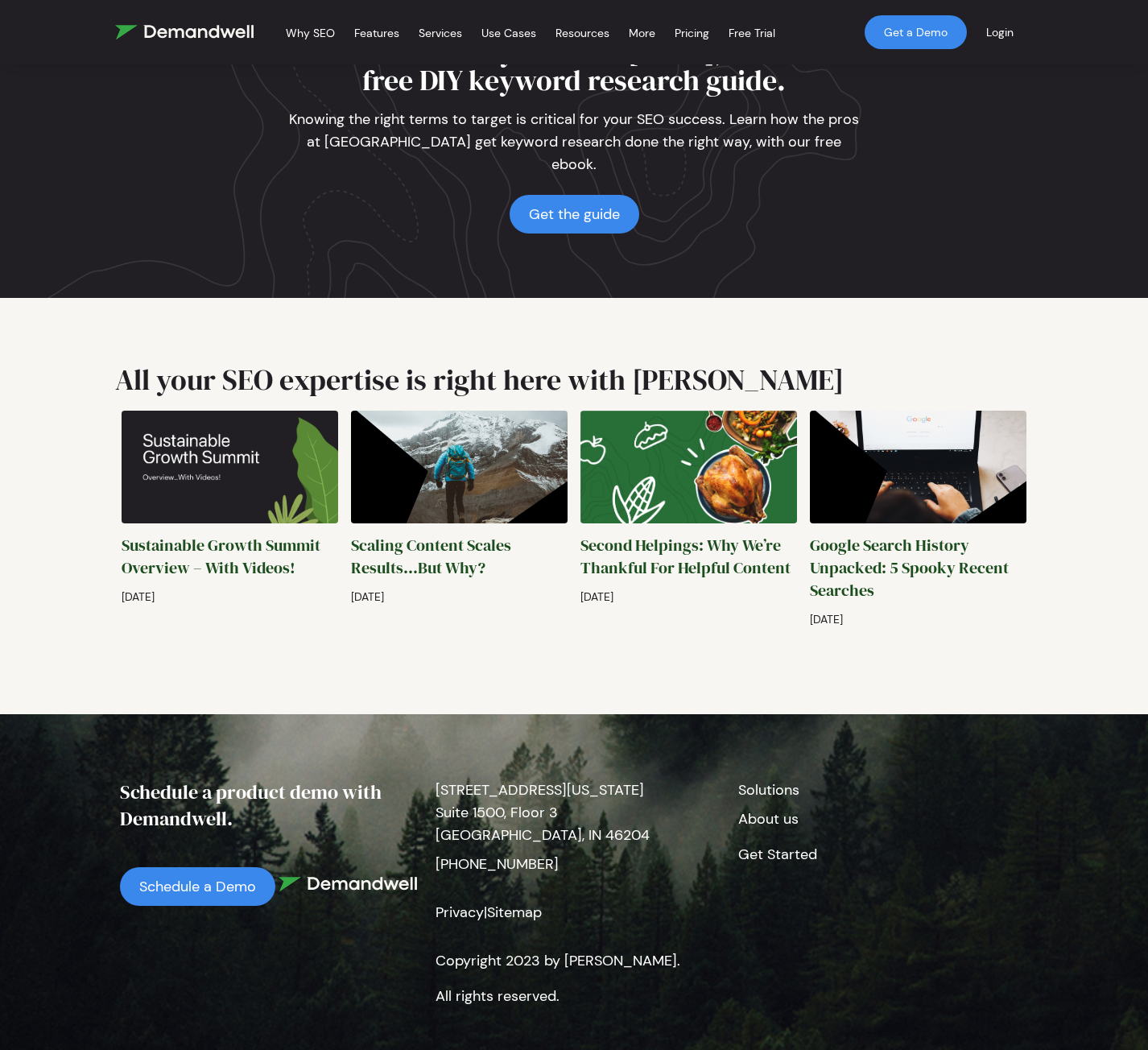  Describe the element at coordinates (692, 33) in the screenshot. I see `a: Pricing` at that location.